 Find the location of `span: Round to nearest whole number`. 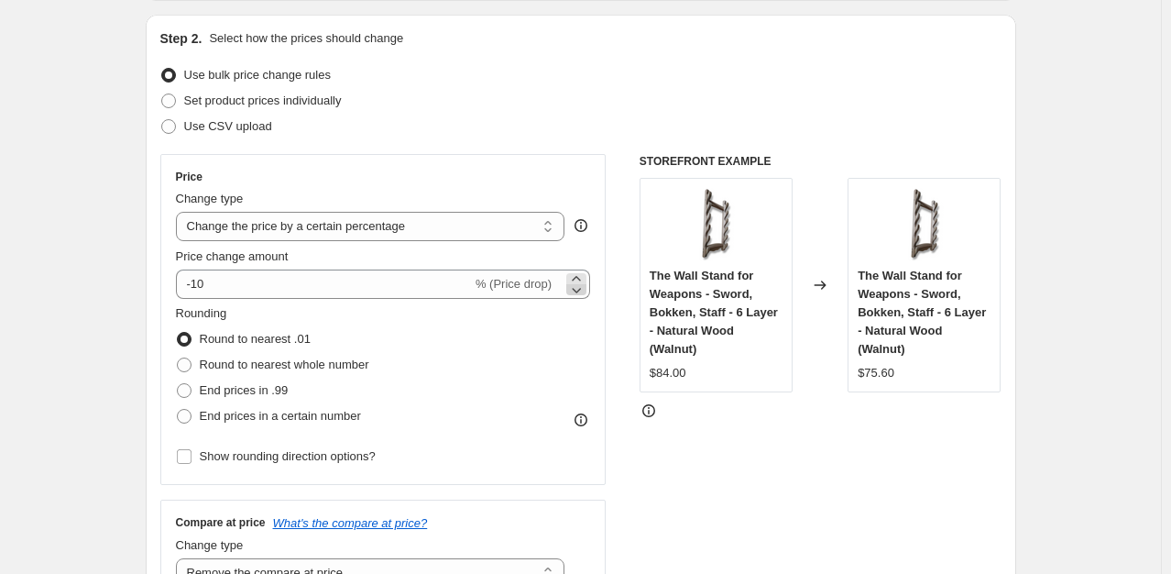

span: Round to nearest whole number is located at coordinates (284, 364).